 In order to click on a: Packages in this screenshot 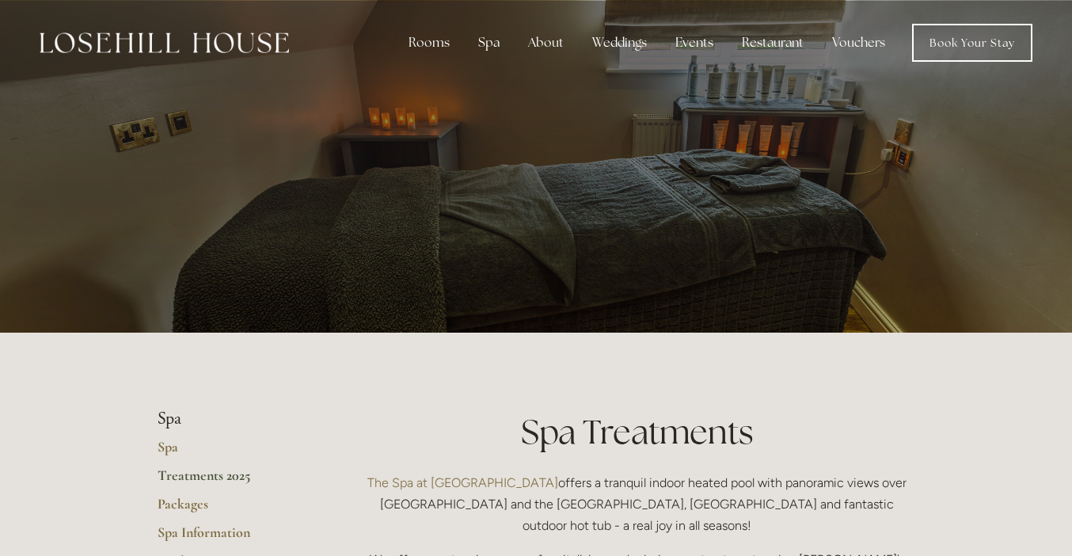, I will do `click(233, 509)`.